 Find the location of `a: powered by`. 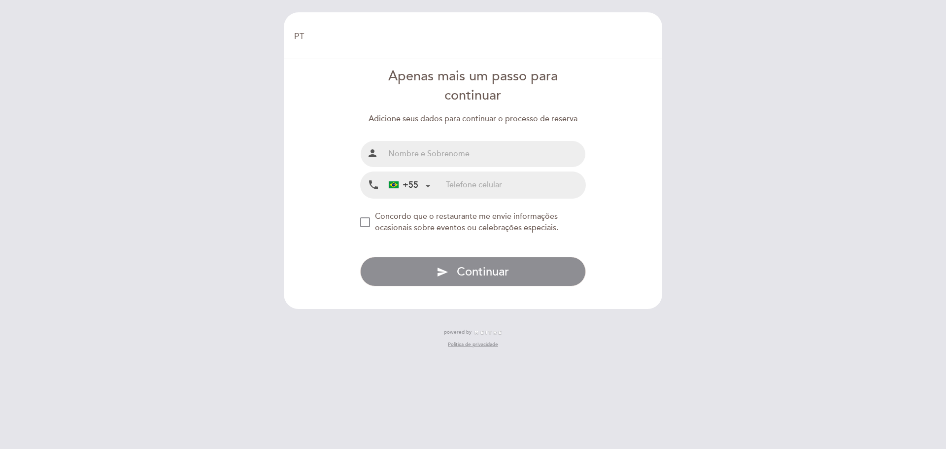

a: powered by is located at coordinates (473, 332).